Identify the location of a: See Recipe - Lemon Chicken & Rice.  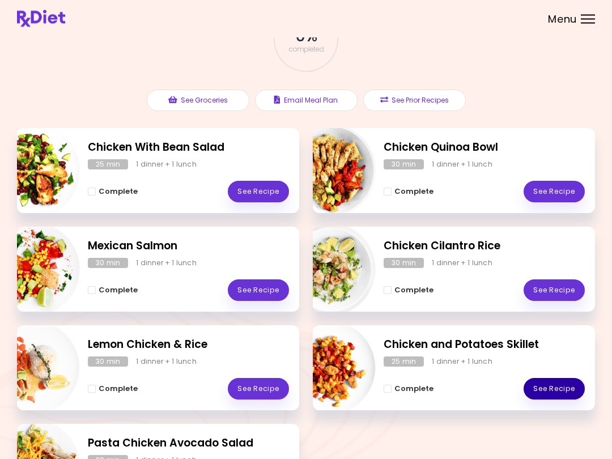
(258, 389).